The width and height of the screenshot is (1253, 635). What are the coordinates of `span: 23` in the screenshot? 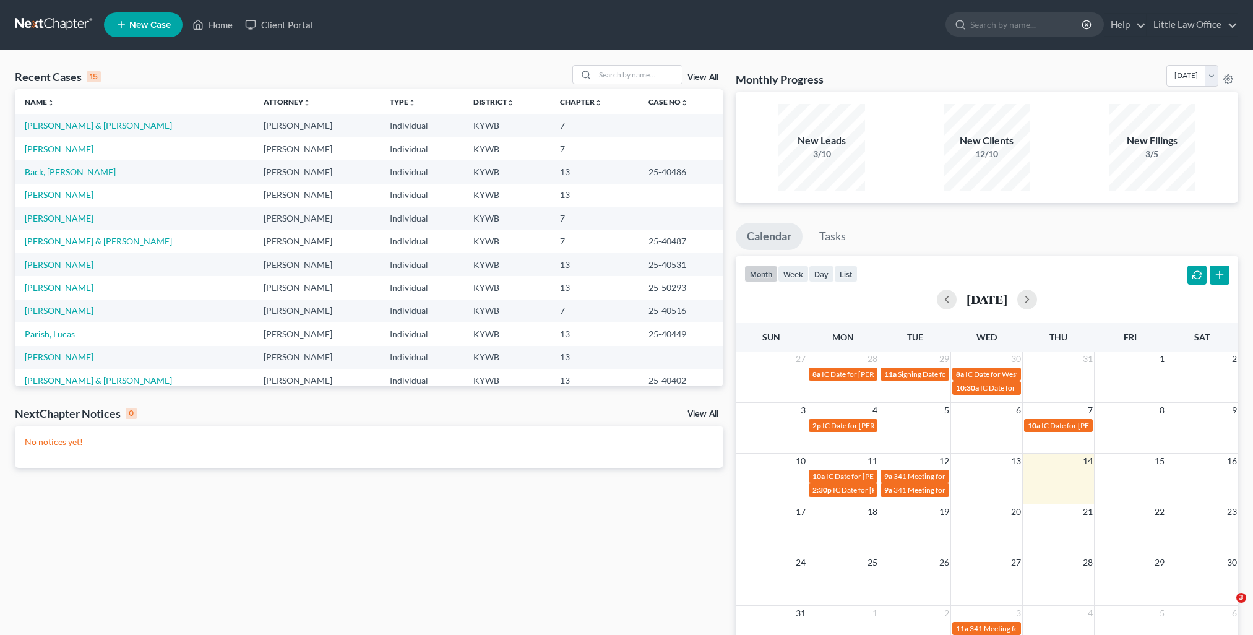 It's located at (1232, 512).